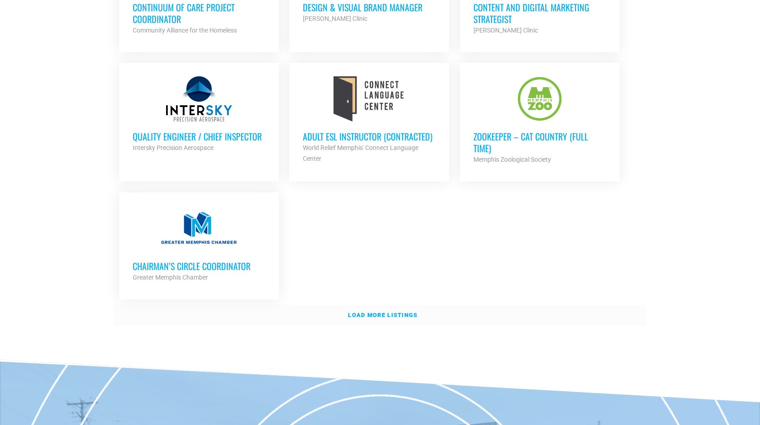  Describe the element at coordinates (380, 315) in the screenshot. I see `a: Load more listings` at that location.